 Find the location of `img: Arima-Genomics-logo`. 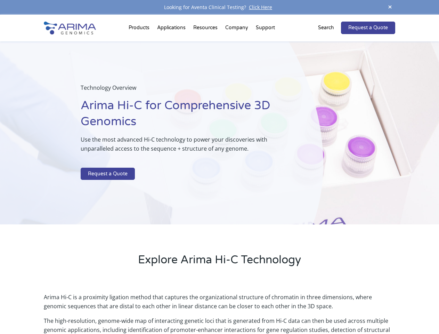

img: Arima-Genomics-logo is located at coordinates (70, 28).